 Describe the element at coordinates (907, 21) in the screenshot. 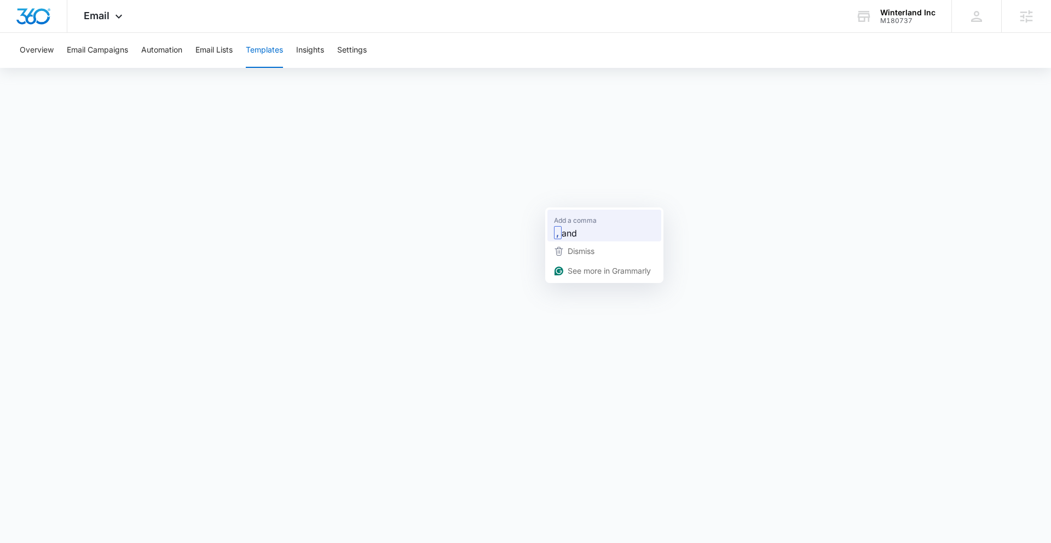

I see `div: account id` at that location.